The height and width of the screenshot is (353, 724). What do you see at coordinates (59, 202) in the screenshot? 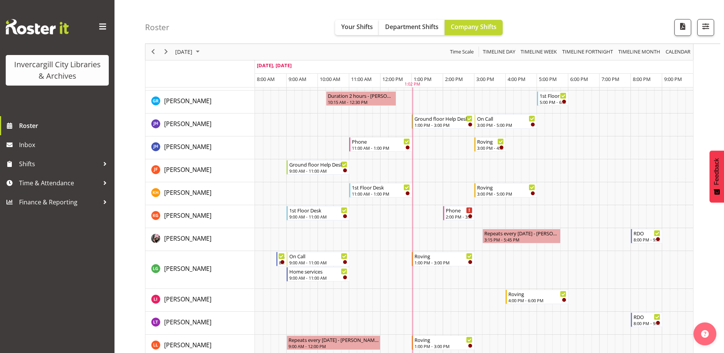
I see `span: Finance & Reporting` at bounding box center [59, 202].